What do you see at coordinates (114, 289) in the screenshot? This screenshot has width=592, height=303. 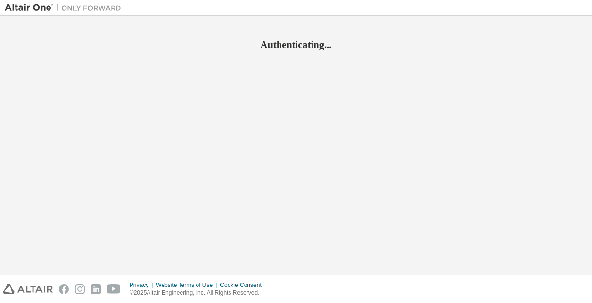 I see `img: youtube.svg` at bounding box center [114, 289].